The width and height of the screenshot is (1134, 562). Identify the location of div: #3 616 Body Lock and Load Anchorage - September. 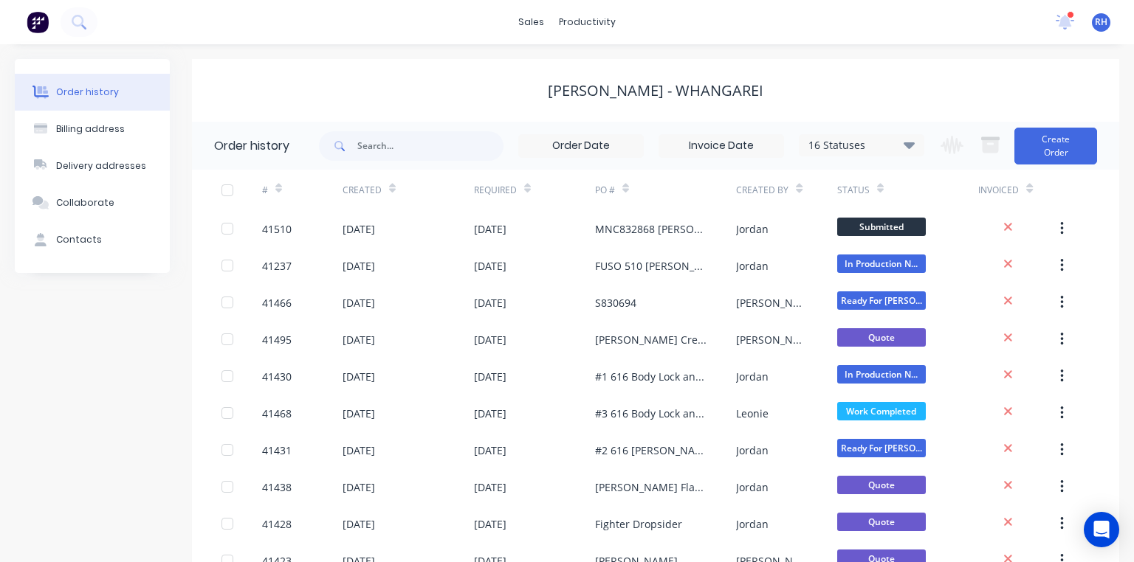
(650, 413).